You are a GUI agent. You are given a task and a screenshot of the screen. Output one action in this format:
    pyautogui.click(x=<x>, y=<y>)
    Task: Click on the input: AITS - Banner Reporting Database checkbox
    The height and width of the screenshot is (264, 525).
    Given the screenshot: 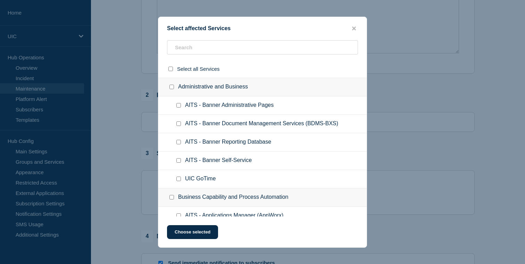 What is the action you would take?
    pyautogui.click(x=178, y=142)
    